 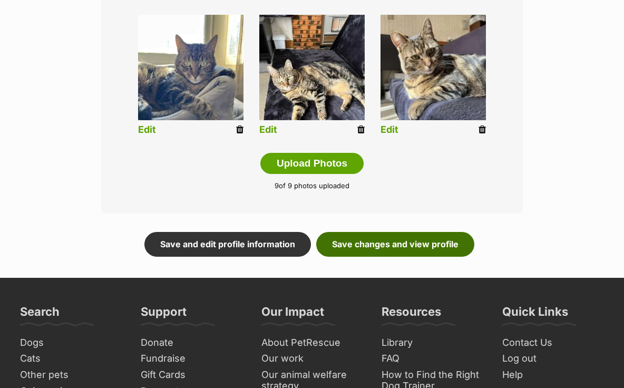 What do you see at coordinates (312, 163) in the screenshot?
I see `button: Upload Photos` at bounding box center [312, 163].